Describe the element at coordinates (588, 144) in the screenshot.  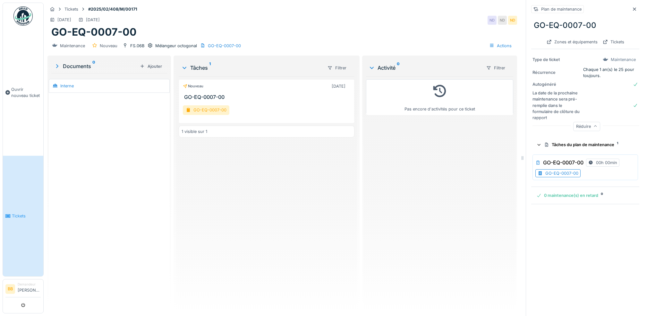
I see `div: Tâches du plan de maintenance` at that location.